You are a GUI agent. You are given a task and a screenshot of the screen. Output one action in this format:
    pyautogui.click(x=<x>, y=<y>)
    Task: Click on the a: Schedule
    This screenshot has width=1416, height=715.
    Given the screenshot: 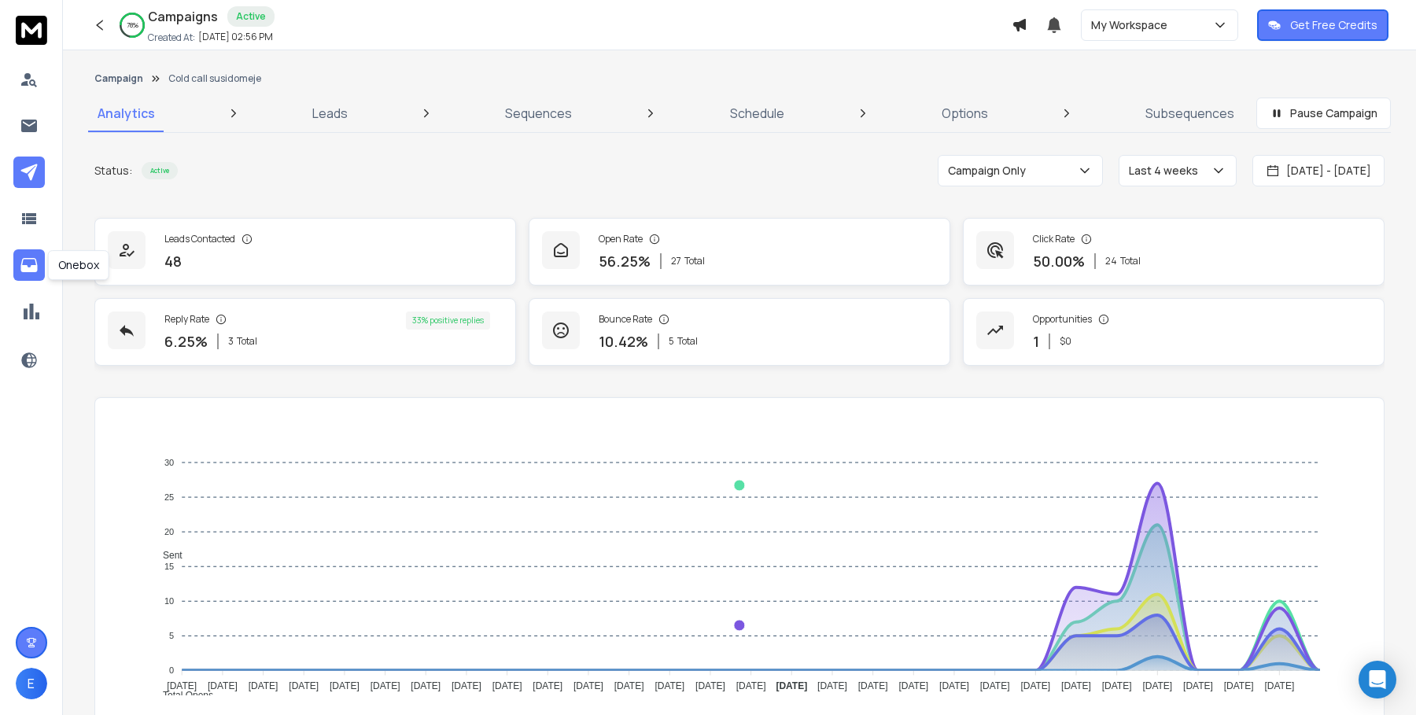 What is the action you would take?
    pyautogui.click(x=757, y=113)
    